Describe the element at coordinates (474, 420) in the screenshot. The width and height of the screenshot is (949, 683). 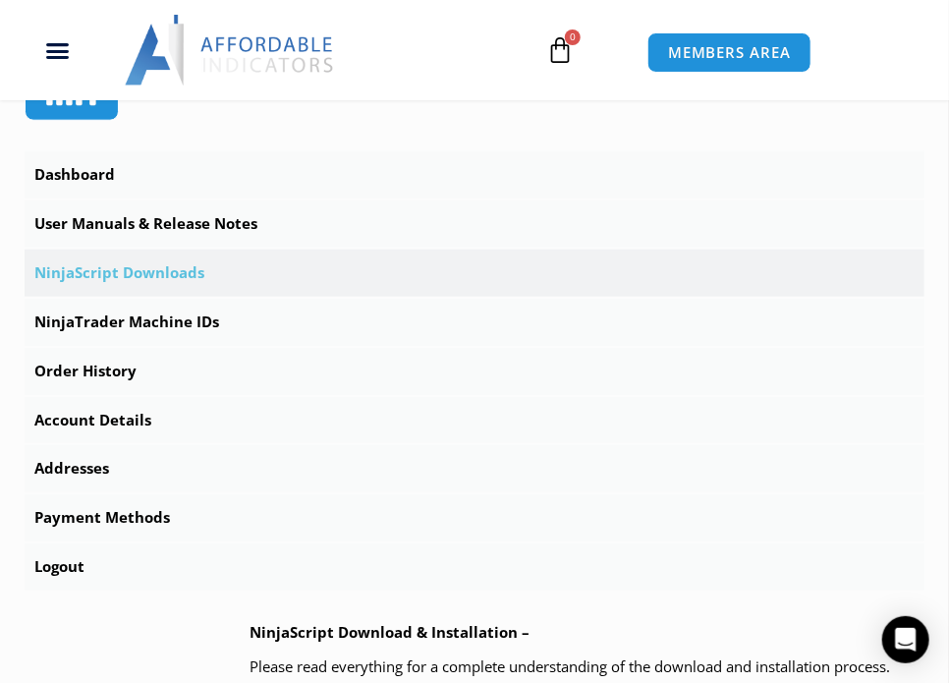
I see `a: Account Details` at that location.